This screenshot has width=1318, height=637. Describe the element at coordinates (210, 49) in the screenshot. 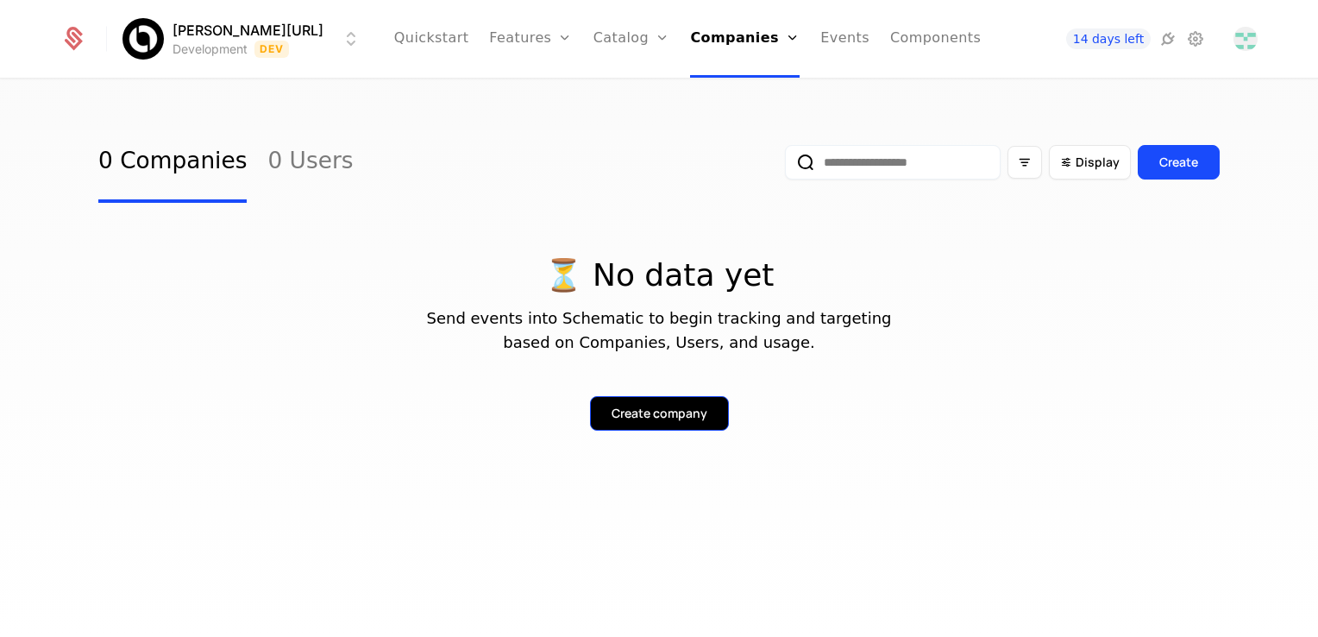

I see `div: Development` at that location.